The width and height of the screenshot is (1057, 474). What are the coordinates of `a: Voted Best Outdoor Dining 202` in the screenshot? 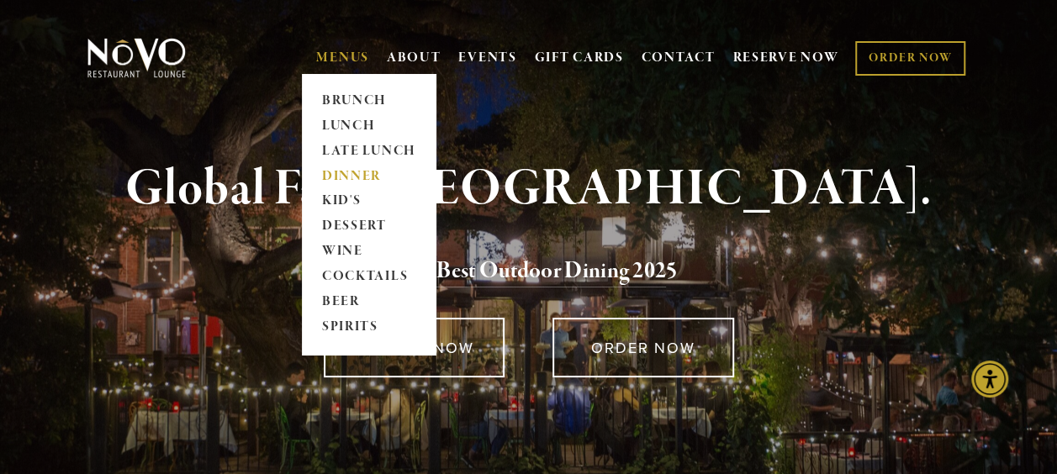 It's located at (522, 273).